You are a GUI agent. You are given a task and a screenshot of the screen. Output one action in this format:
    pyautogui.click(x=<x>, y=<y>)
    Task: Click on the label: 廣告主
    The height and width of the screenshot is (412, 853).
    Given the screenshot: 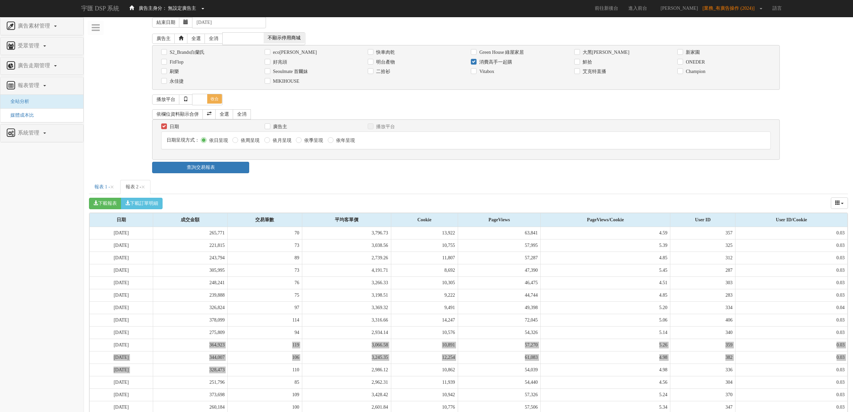 What is the action you would take?
    pyautogui.click(x=279, y=127)
    